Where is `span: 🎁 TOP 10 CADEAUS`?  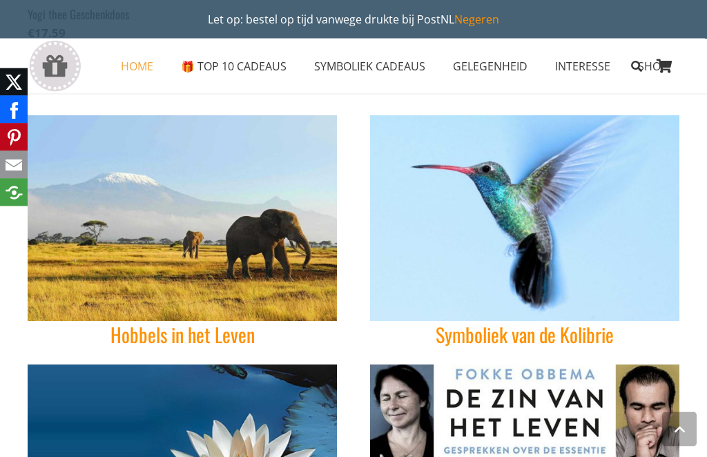 span: 🎁 TOP 10 CADEAUS is located at coordinates (233, 66).